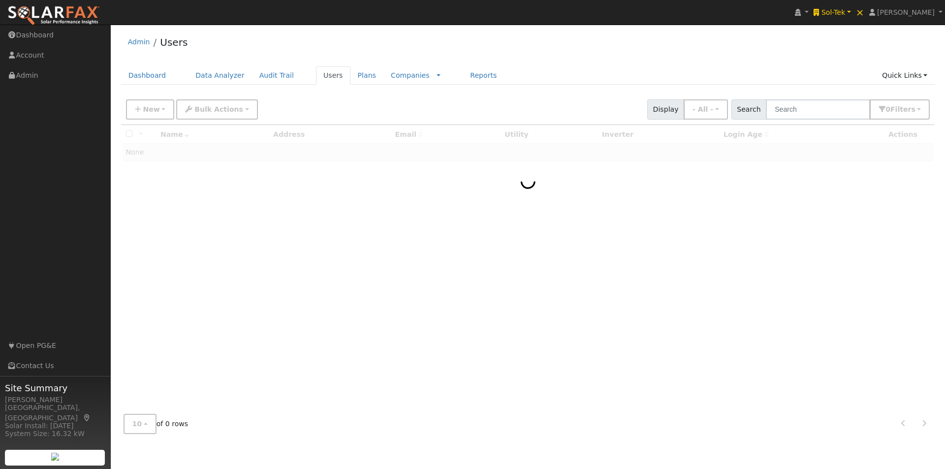 This screenshot has width=945, height=469. I want to click on a: Data Analyzer, so click(220, 75).